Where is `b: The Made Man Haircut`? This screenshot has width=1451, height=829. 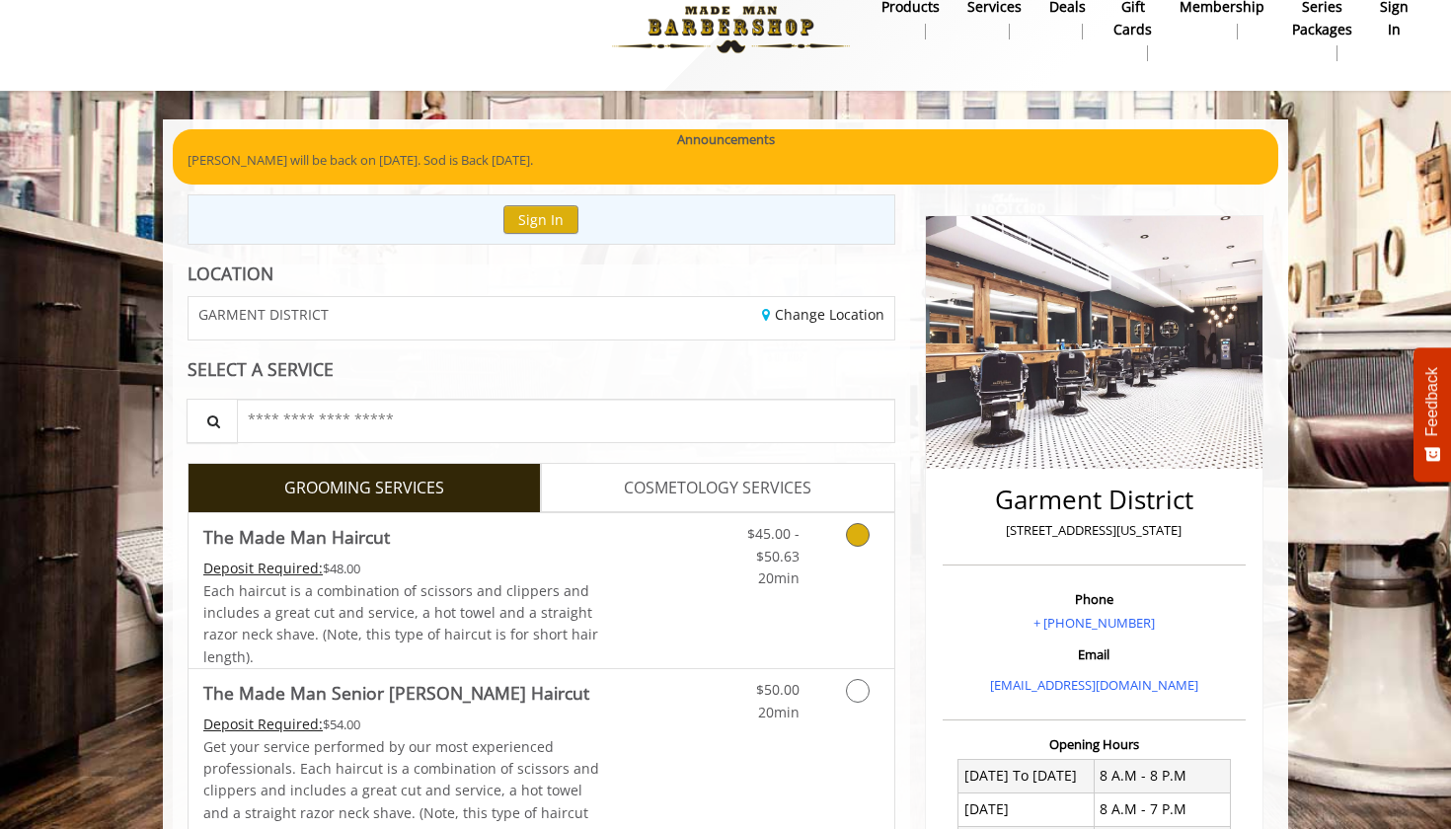
b: The Made Man Haircut is located at coordinates (296, 537).